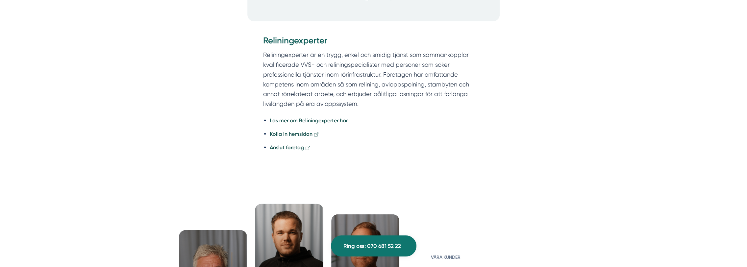 The height and width of the screenshot is (267, 747). Describe the element at coordinates (374, 246) in the screenshot. I see `a: Ring oss: 070 681 52 22` at that location.